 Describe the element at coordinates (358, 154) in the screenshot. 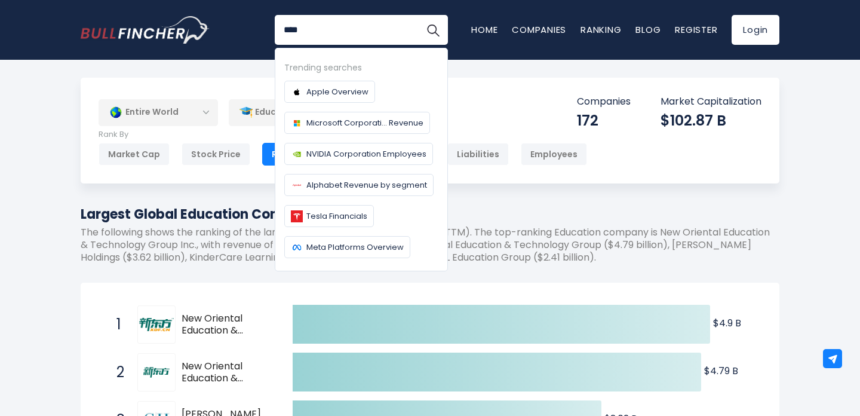

I see `a: NVIDIA Corporation Employees` at that location.